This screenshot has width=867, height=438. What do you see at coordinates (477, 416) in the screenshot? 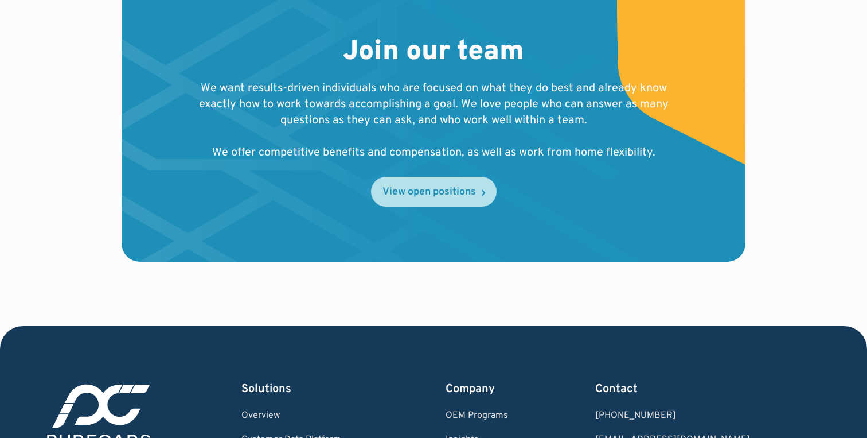
I see `a: OEM Programs` at bounding box center [477, 416].